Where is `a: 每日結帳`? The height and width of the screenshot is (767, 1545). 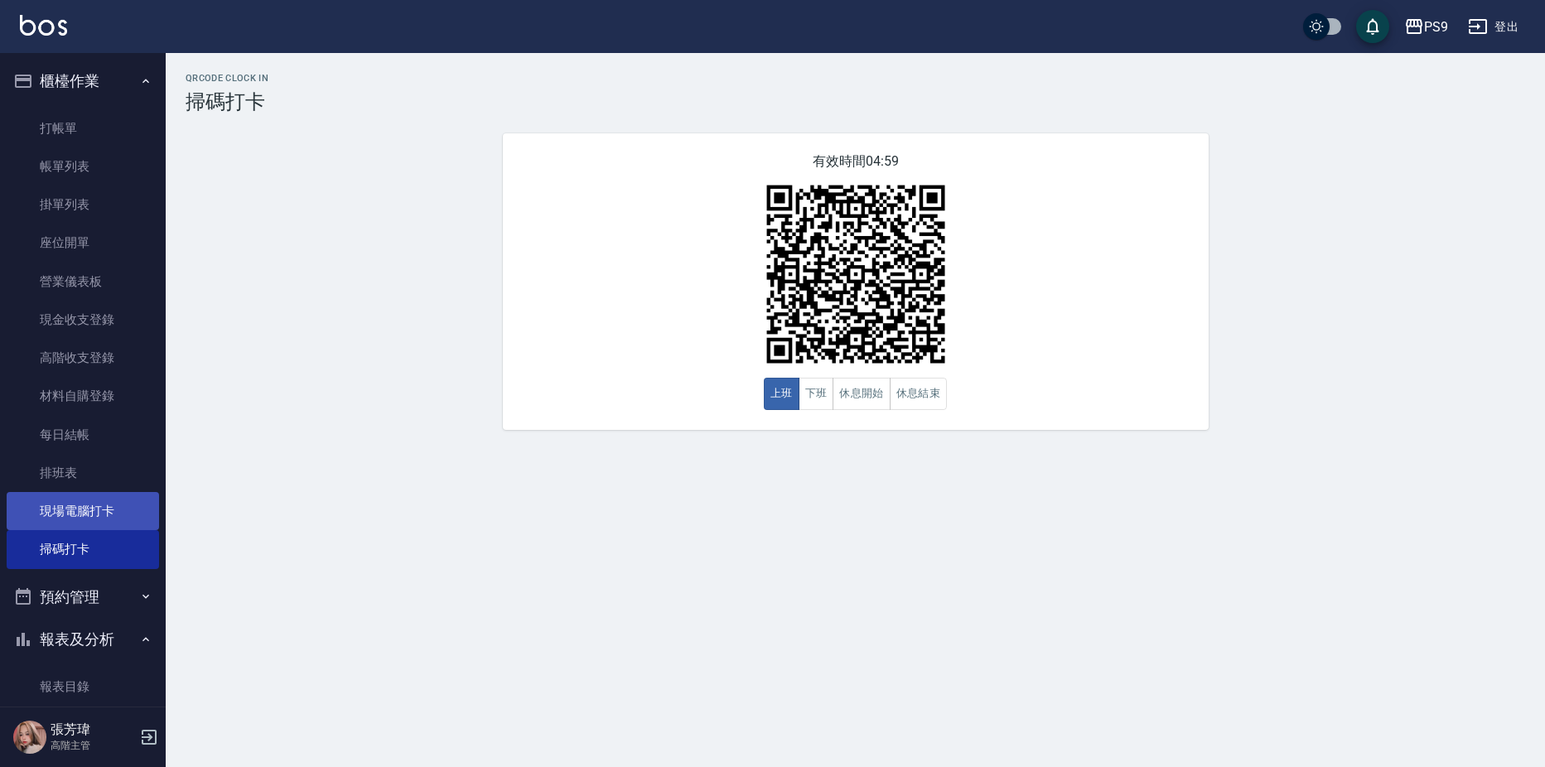 a: 每日結帳 is located at coordinates (83, 435).